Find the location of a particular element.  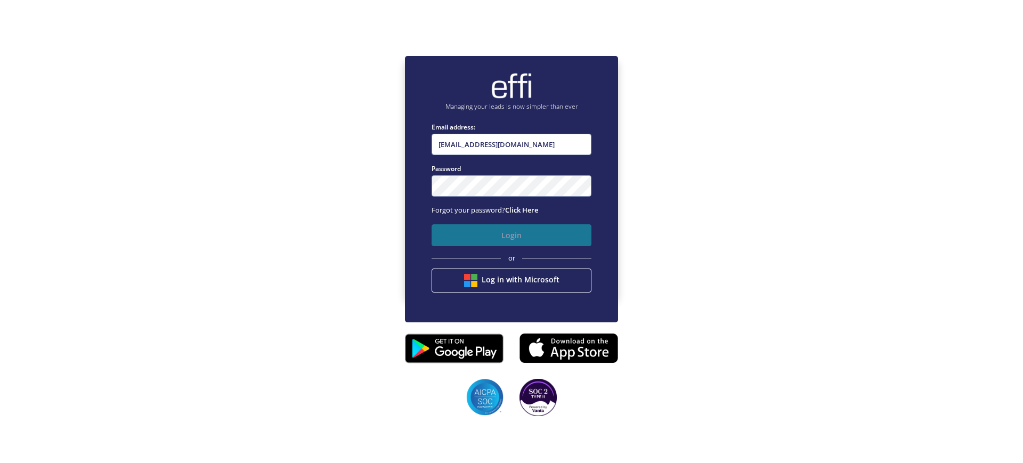

label: Email address: is located at coordinates (512, 127).